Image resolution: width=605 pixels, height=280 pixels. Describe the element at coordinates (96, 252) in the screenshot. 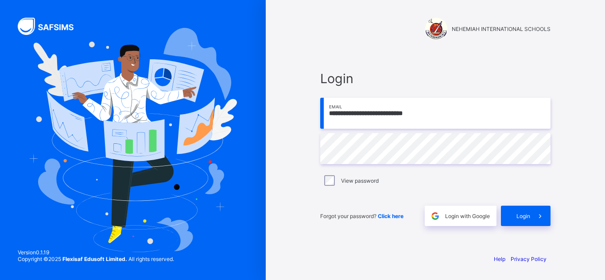

I see `span: Version 0.1.19` at that location.